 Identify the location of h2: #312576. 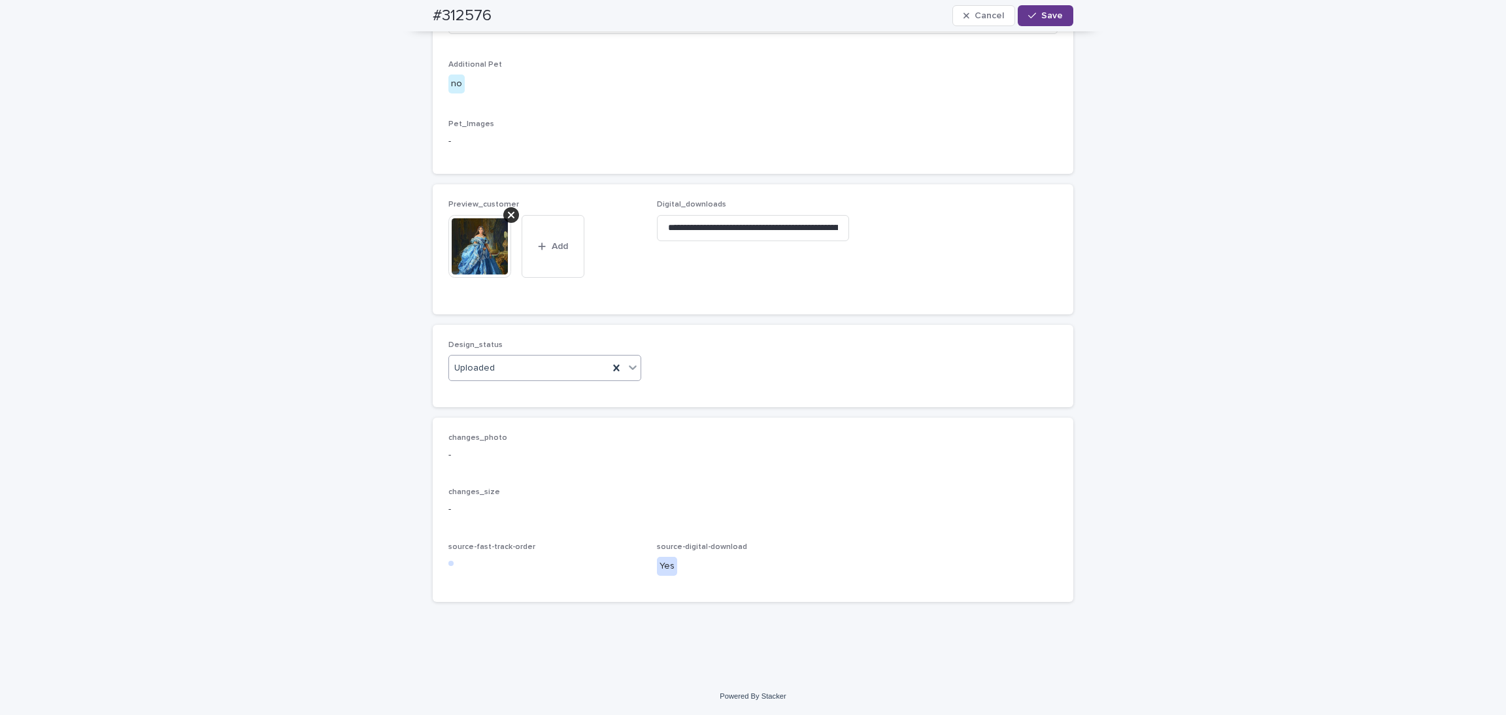
(462, 16).